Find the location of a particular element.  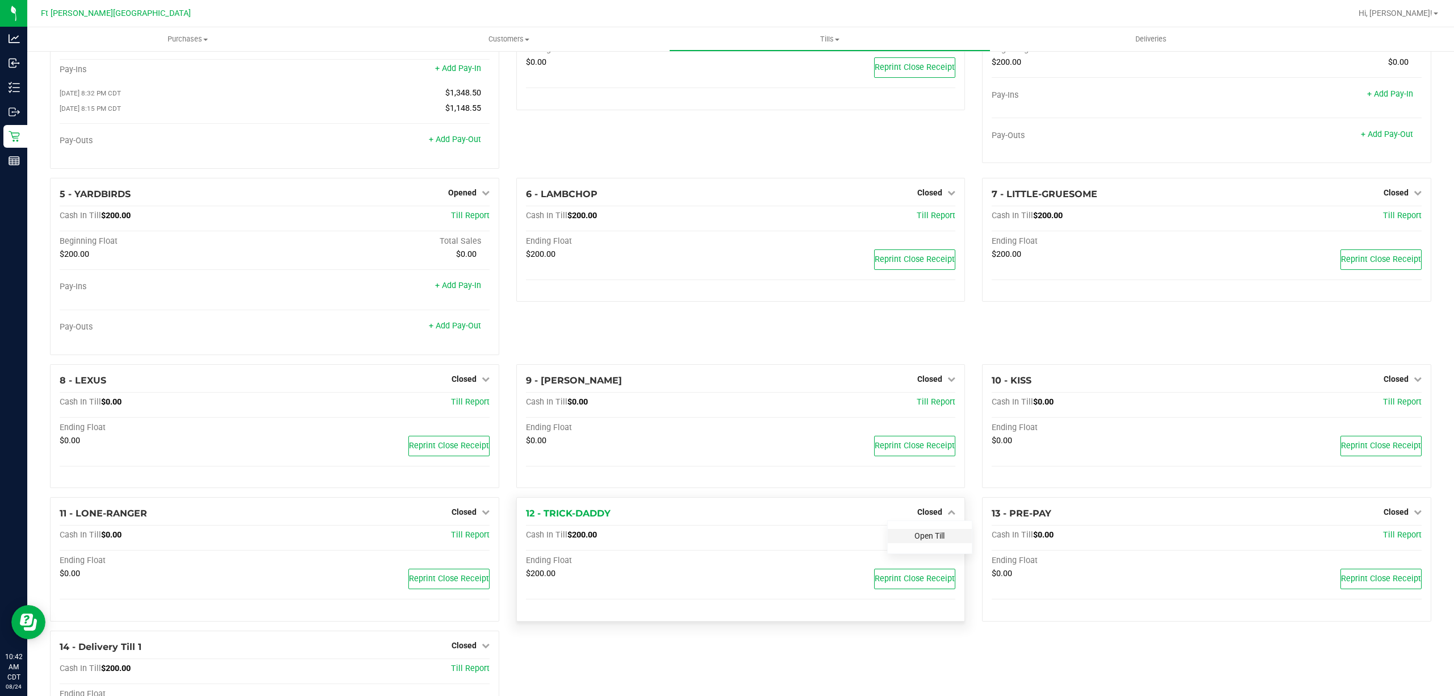

inline-svg: Inbound is located at coordinates (14, 63).